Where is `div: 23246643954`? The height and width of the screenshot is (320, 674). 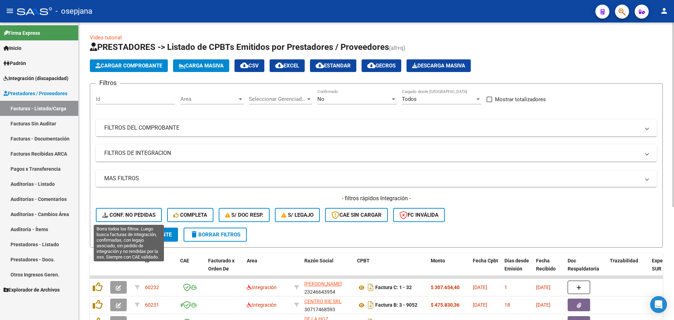 div: 23246643954 is located at coordinates (328, 287).